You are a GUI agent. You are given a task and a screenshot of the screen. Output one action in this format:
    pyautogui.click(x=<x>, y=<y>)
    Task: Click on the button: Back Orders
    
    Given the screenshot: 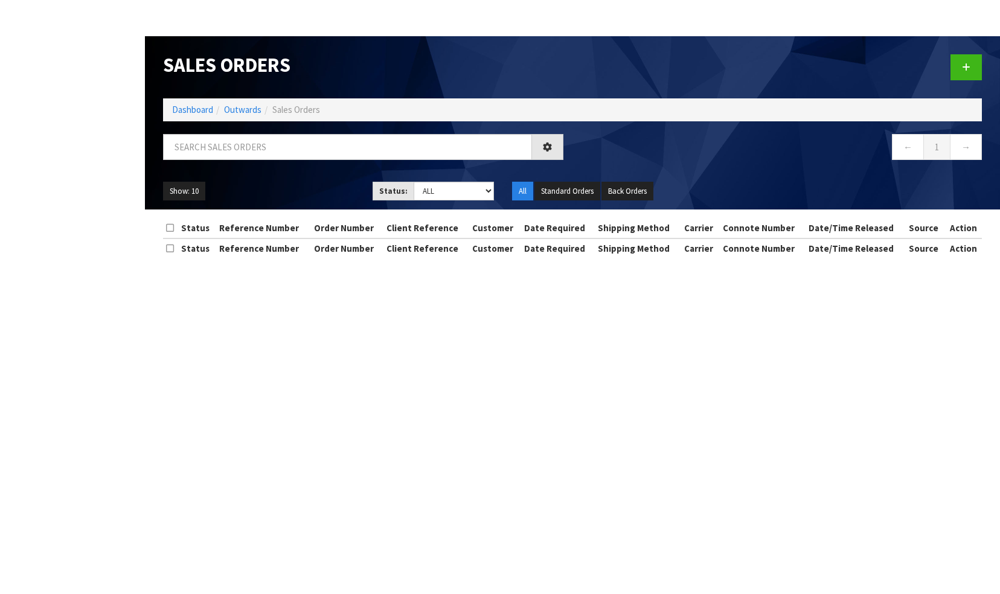 What is the action you would take?
    pyautogui.click(x=627, y=191)
    